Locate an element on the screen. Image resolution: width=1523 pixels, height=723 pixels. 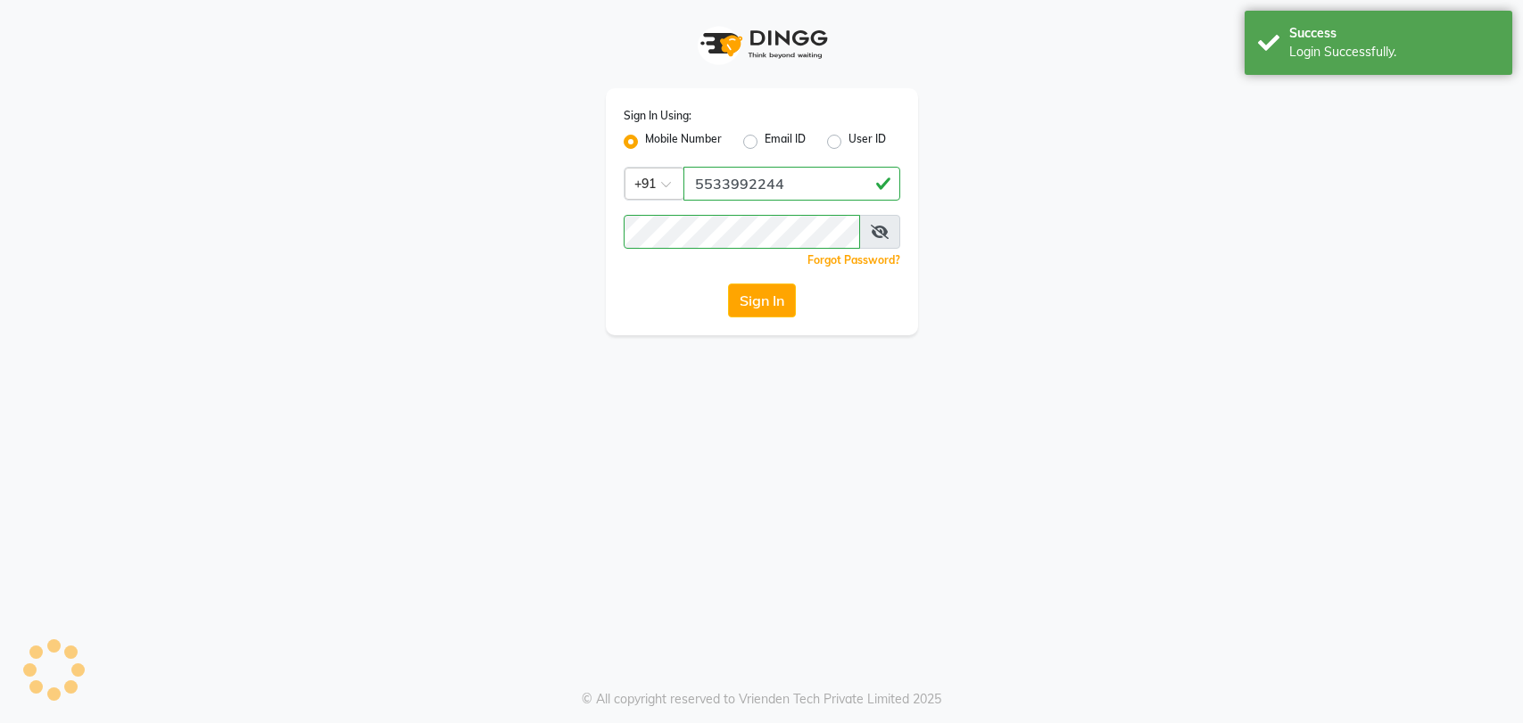
img: logo1.svg is located at coordinates (762, 44).